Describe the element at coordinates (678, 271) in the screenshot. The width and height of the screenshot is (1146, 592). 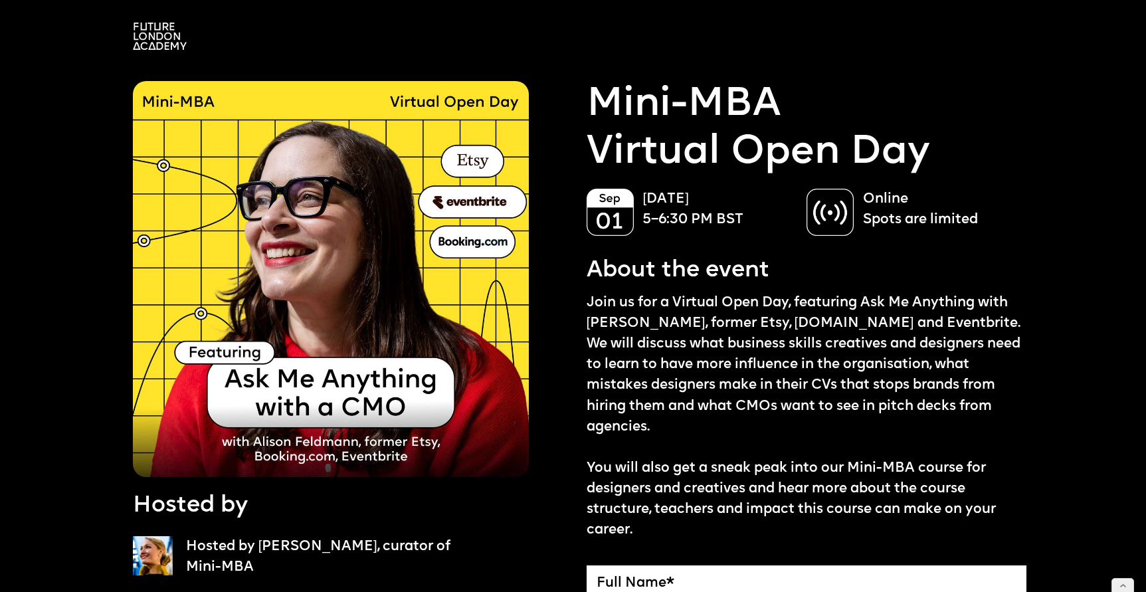
I see `p: About the event` at that location.